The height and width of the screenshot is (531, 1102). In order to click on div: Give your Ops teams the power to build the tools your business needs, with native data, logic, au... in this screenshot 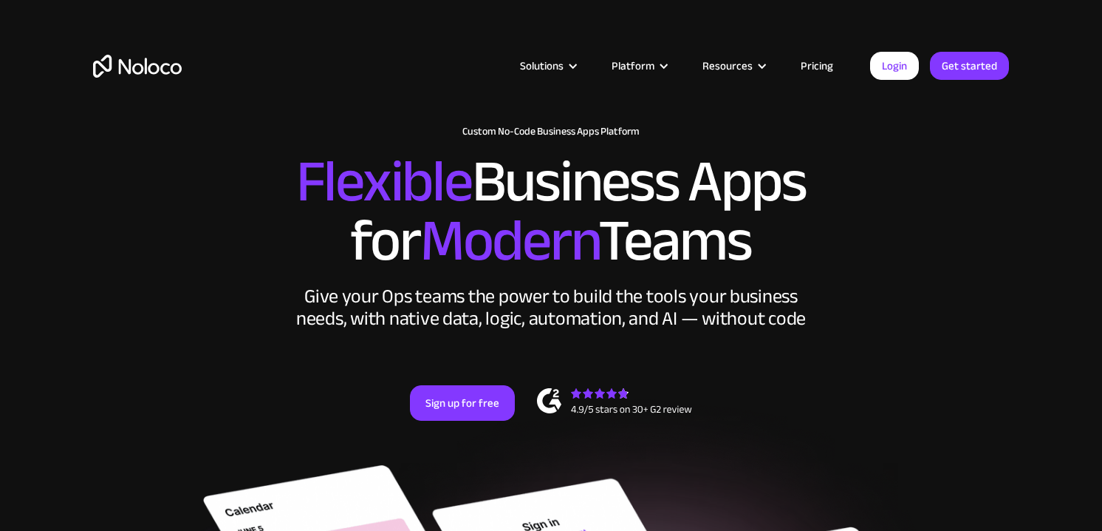, I will do `click(551, 307)`.